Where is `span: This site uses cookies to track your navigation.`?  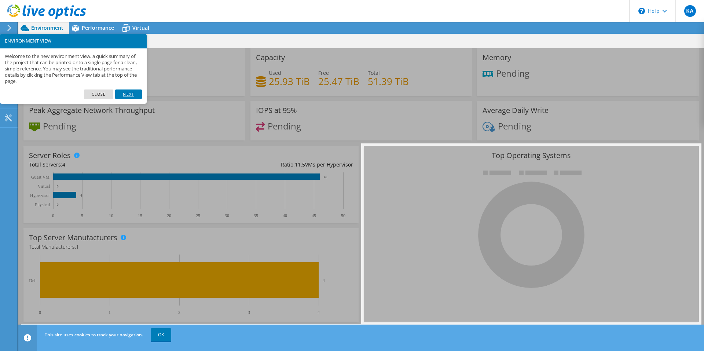
span: This site uses cookies to track your navigation. is located at coordinates (94, 335).